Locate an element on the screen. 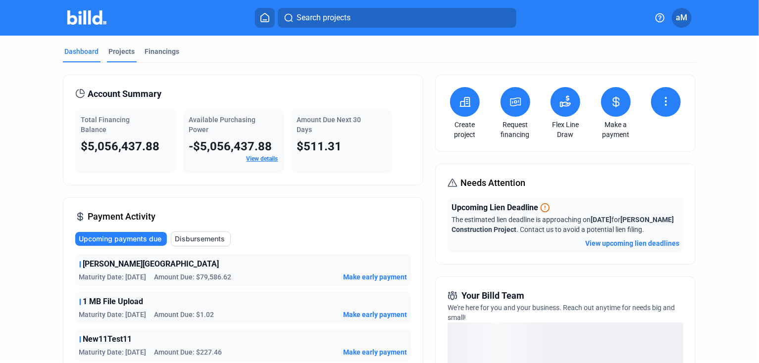  span: Disbursements is located at coordinates (200, 239).